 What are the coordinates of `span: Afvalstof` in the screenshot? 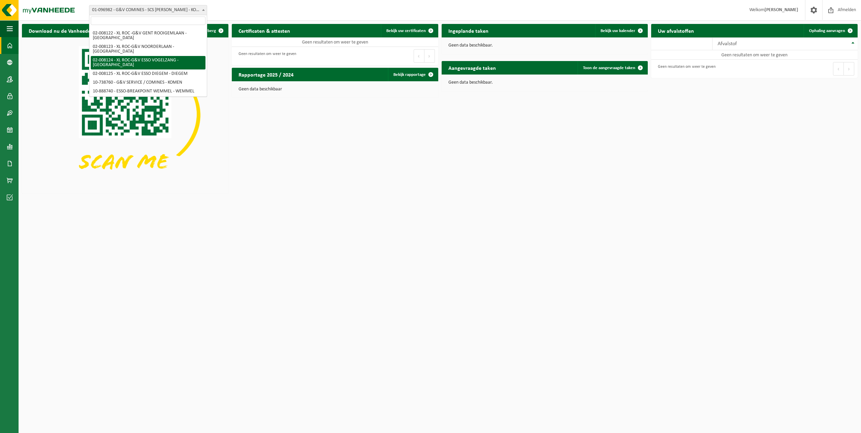 It's located at (727, 44).